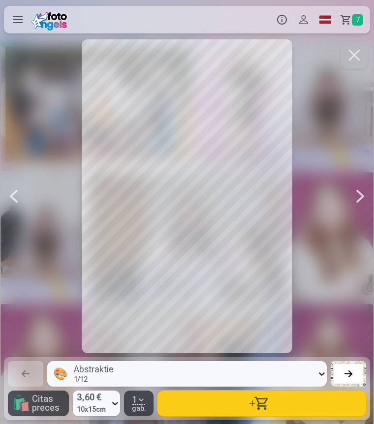  I want to click on img: /fa1, so click(51, 20).